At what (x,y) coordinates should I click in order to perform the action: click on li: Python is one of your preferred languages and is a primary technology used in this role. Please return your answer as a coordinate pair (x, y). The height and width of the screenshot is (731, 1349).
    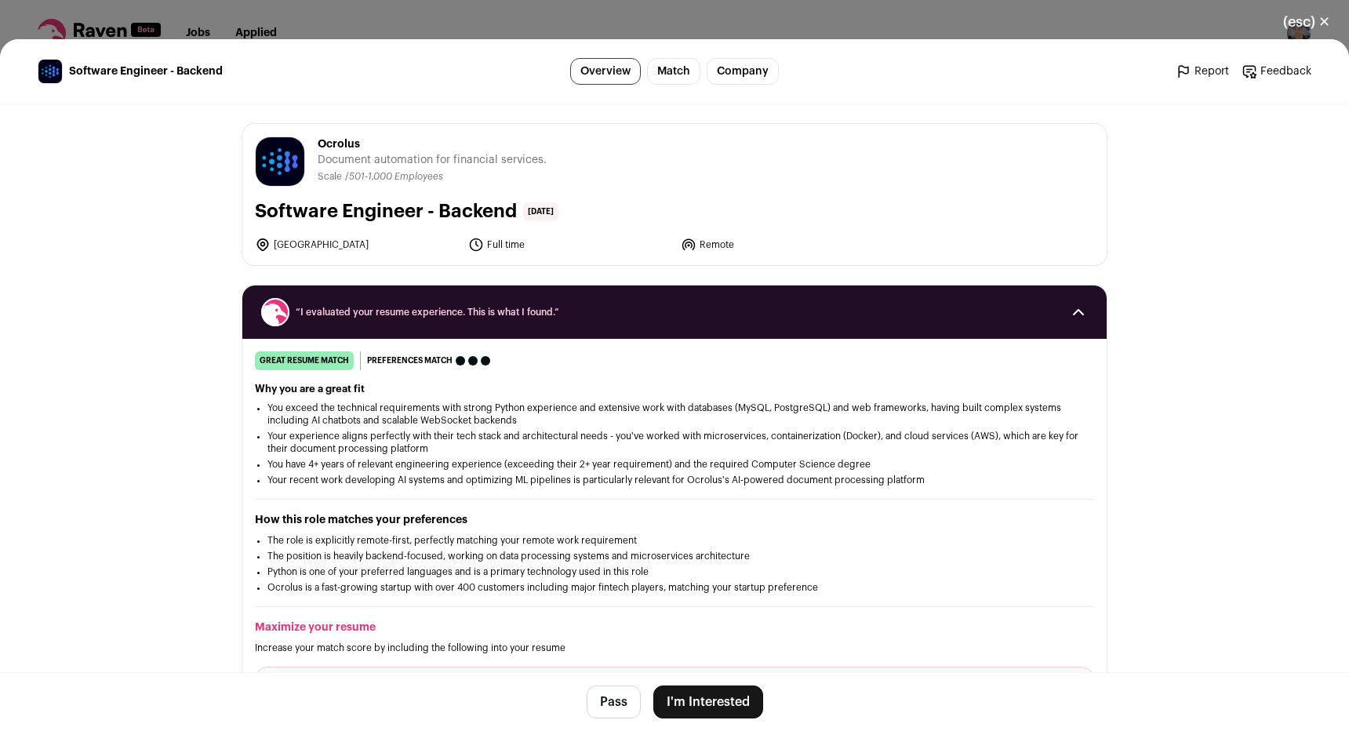
    Looking at the image, I should click on (675, 572).